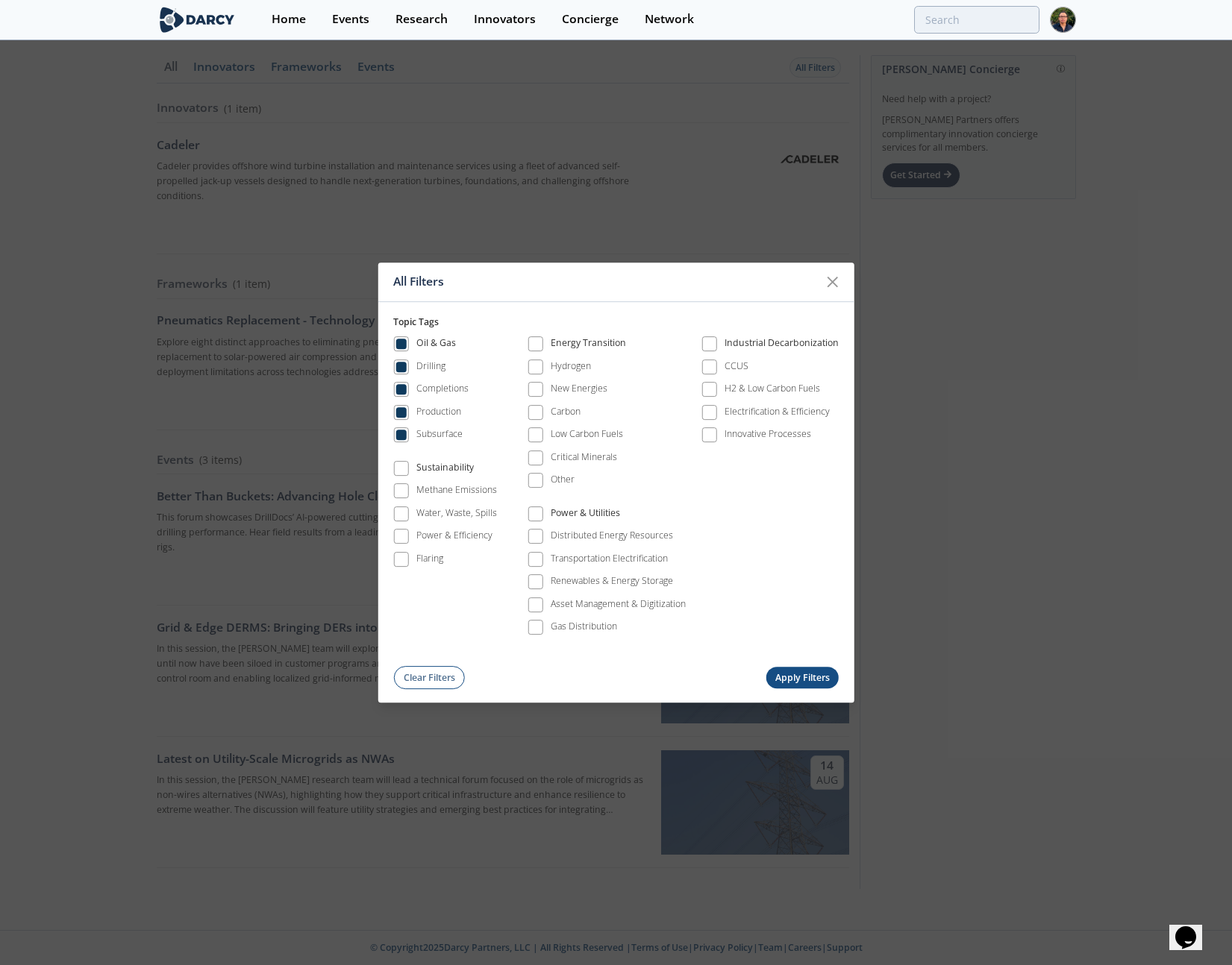  Describe the element at coordinates (618, 604) in the screenshot. I see `div: Asset Management & Digitization` at that location.